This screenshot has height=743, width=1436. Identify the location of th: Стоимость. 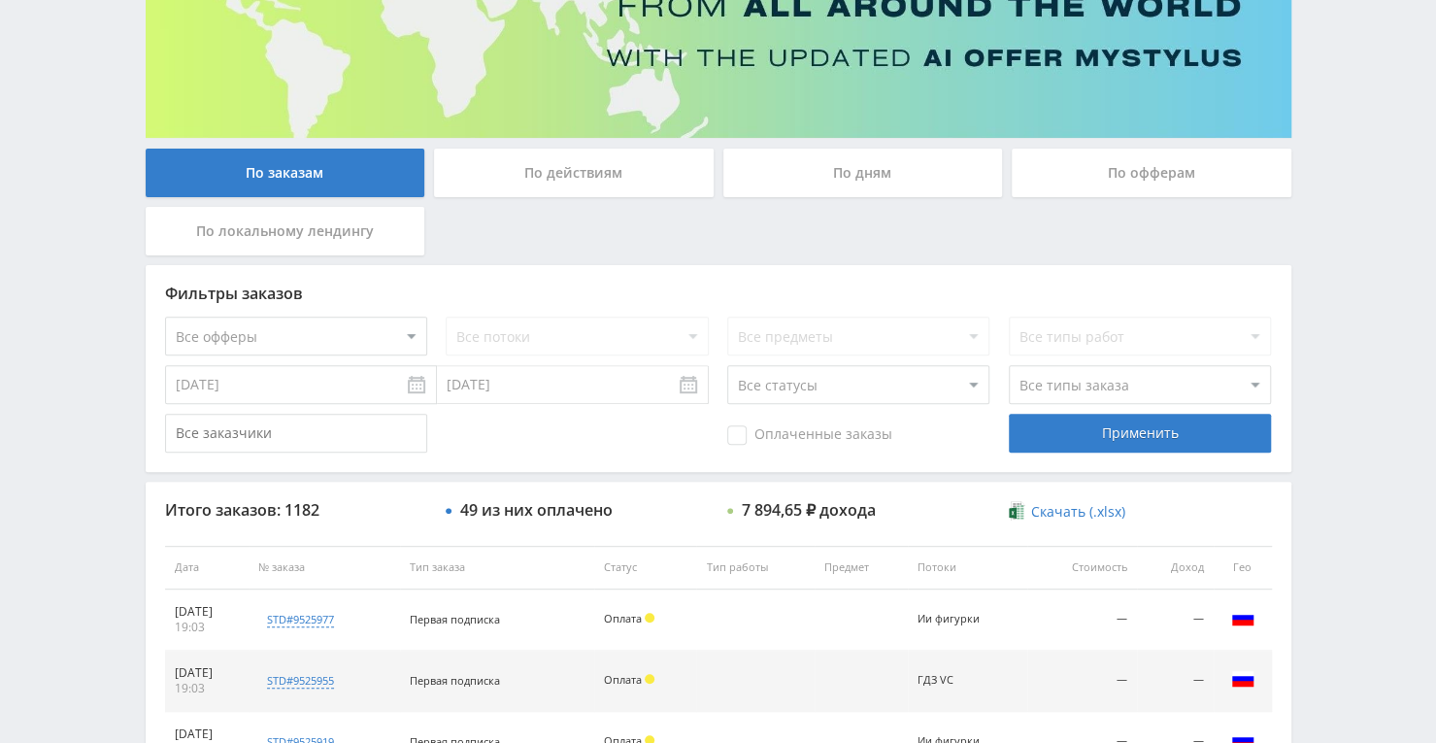
(1081, 567).